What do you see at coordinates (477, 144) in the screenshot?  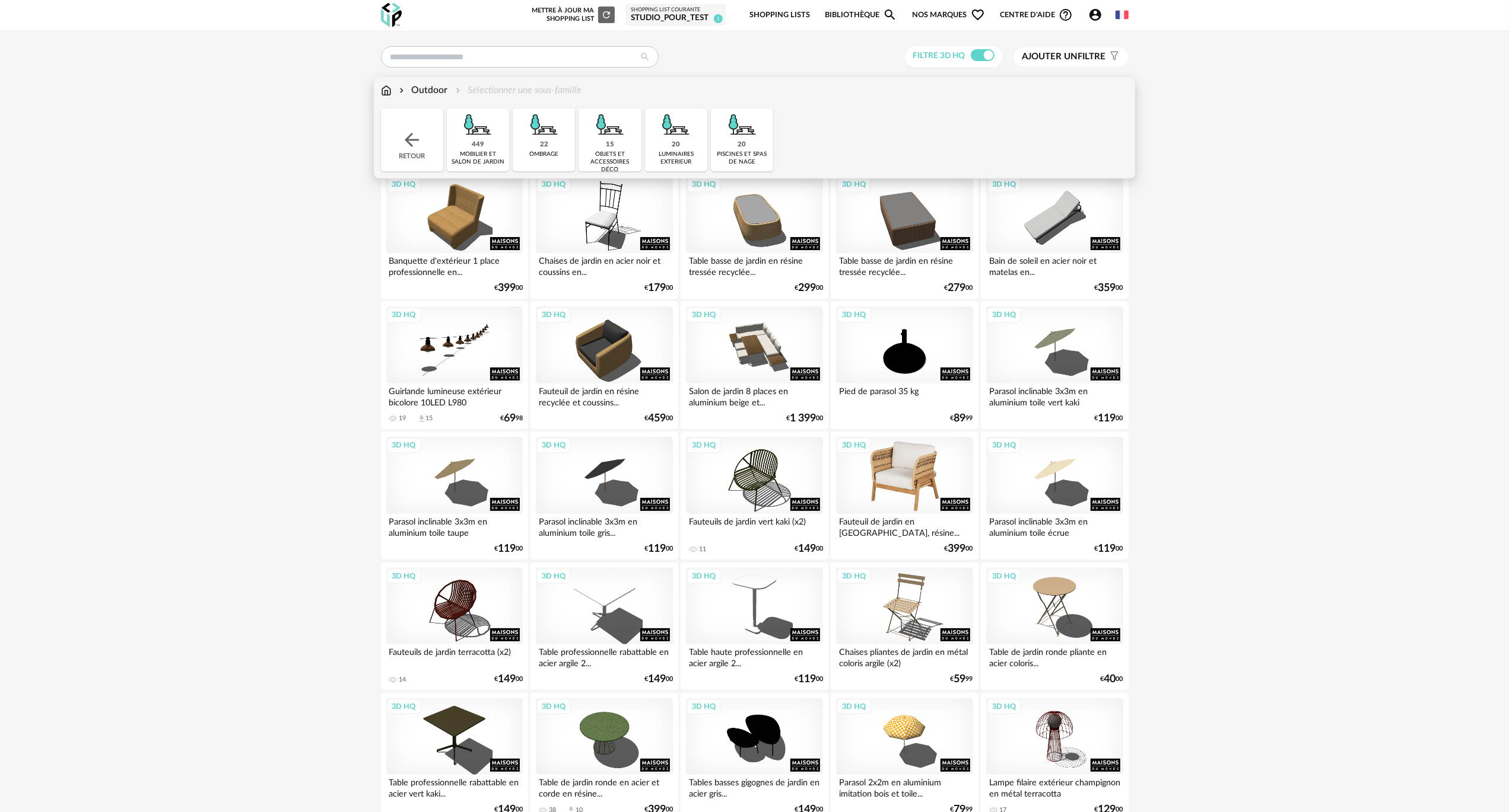 I see `div: 449` at bounding box center [477, 144].